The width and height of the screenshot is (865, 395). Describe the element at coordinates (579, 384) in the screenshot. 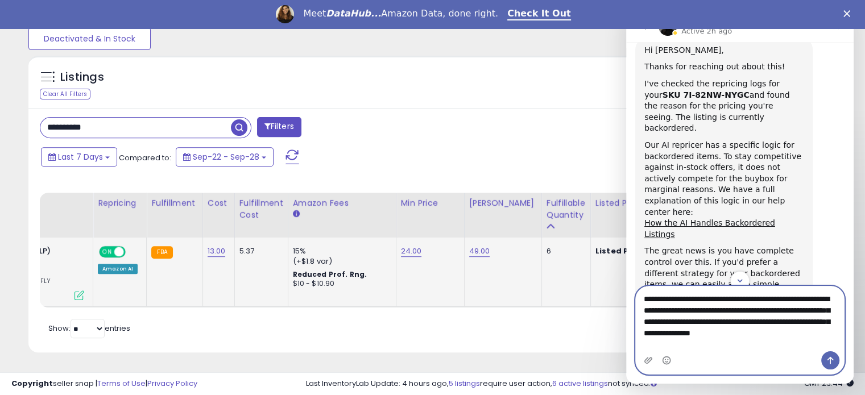

I see `div: Last InventoryLab Update: 4 hours ago, require user action, not synced.` at that location.